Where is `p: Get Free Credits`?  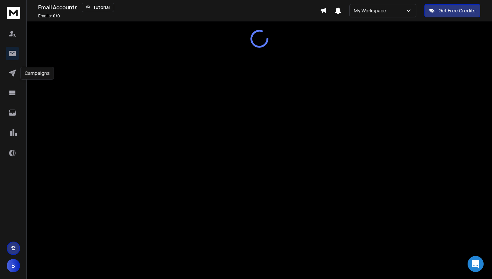
p: Get Free Credits is located at coordinates (457, 11).